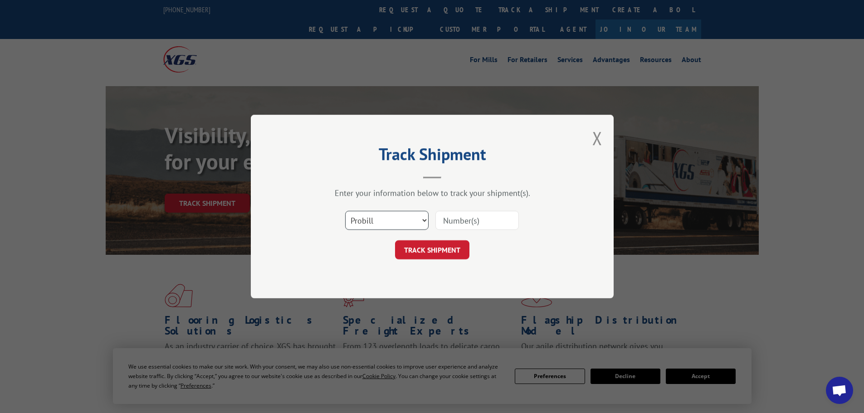  I want to click on div: Open chat, so click(839, 390).